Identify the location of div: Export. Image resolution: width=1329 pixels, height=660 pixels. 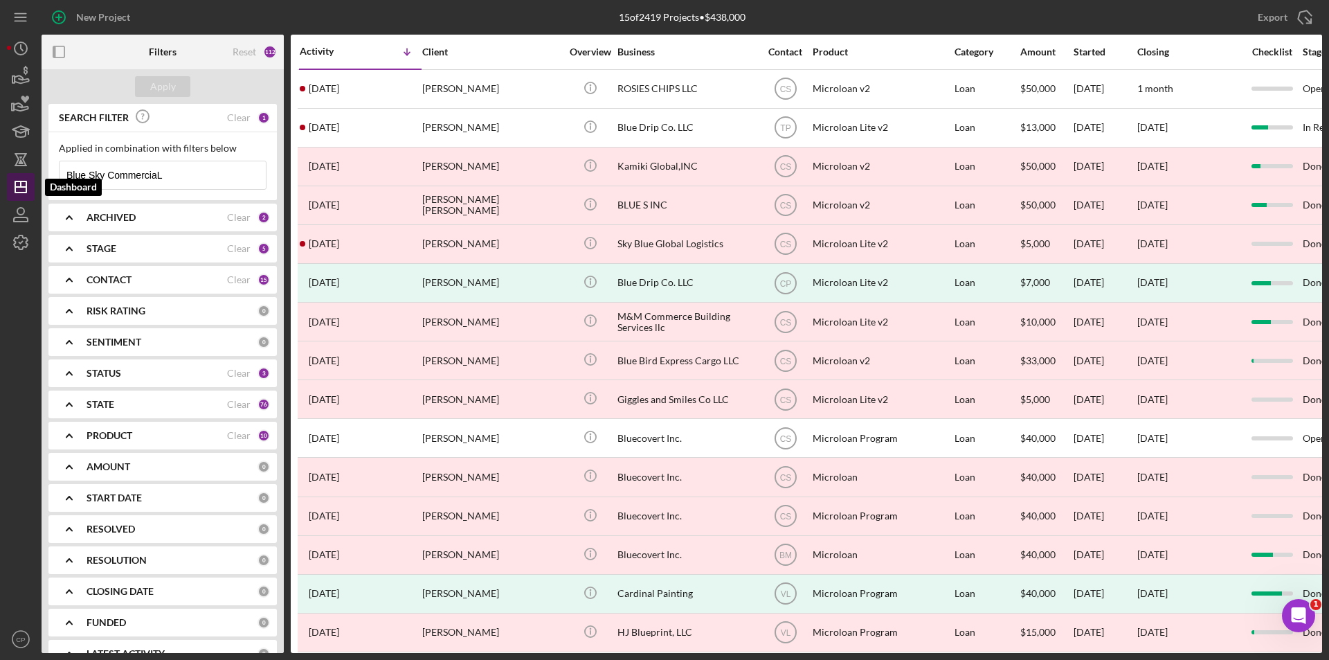
(1273, 17).